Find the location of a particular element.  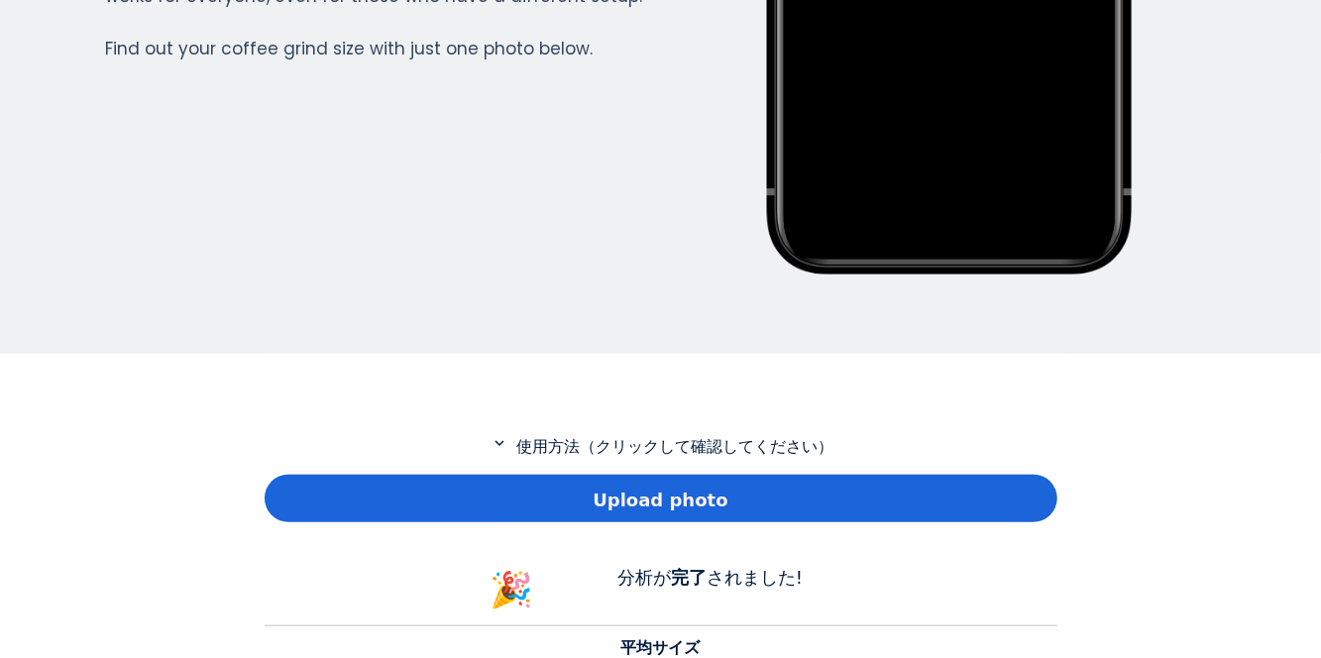

p: 使用方法（クリックして確認してください） is located at coordinates (661, 446).